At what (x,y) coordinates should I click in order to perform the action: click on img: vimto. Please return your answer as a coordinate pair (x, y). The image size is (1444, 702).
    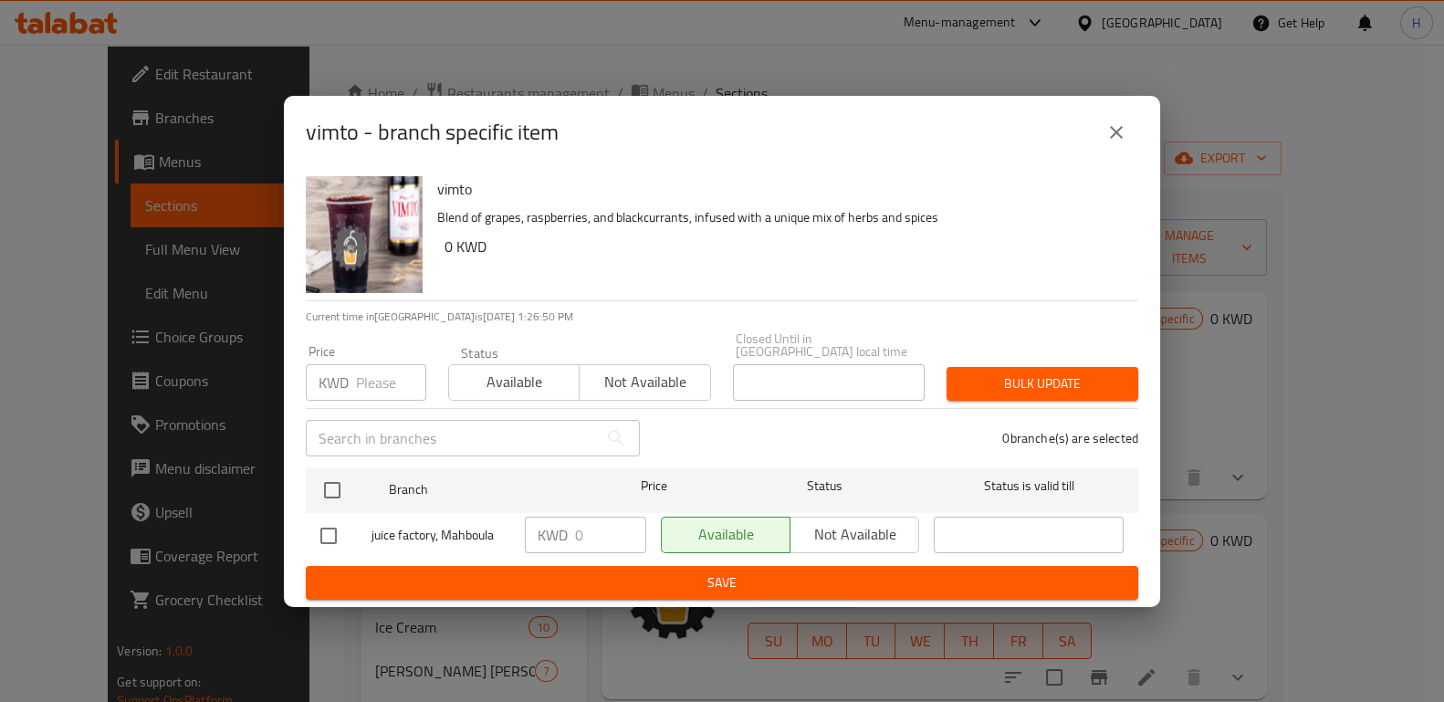
    Looking at the image, I should click on (364, 235).